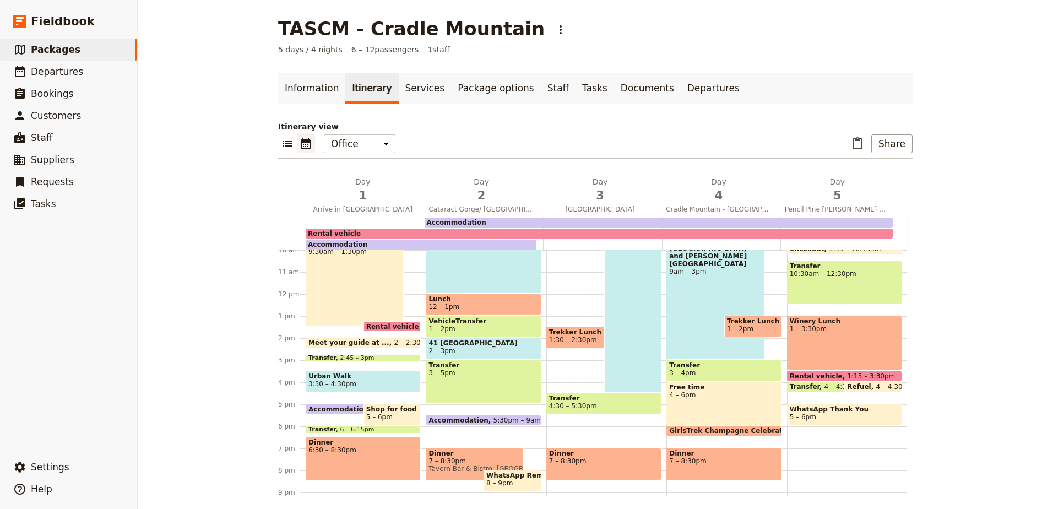 The height and width of the screenshot is (509, 1053). Describe the element at coordinates (844, 343) in the screenshot. I see `div: Winery Lunch1 – 3:30pm` at that location.